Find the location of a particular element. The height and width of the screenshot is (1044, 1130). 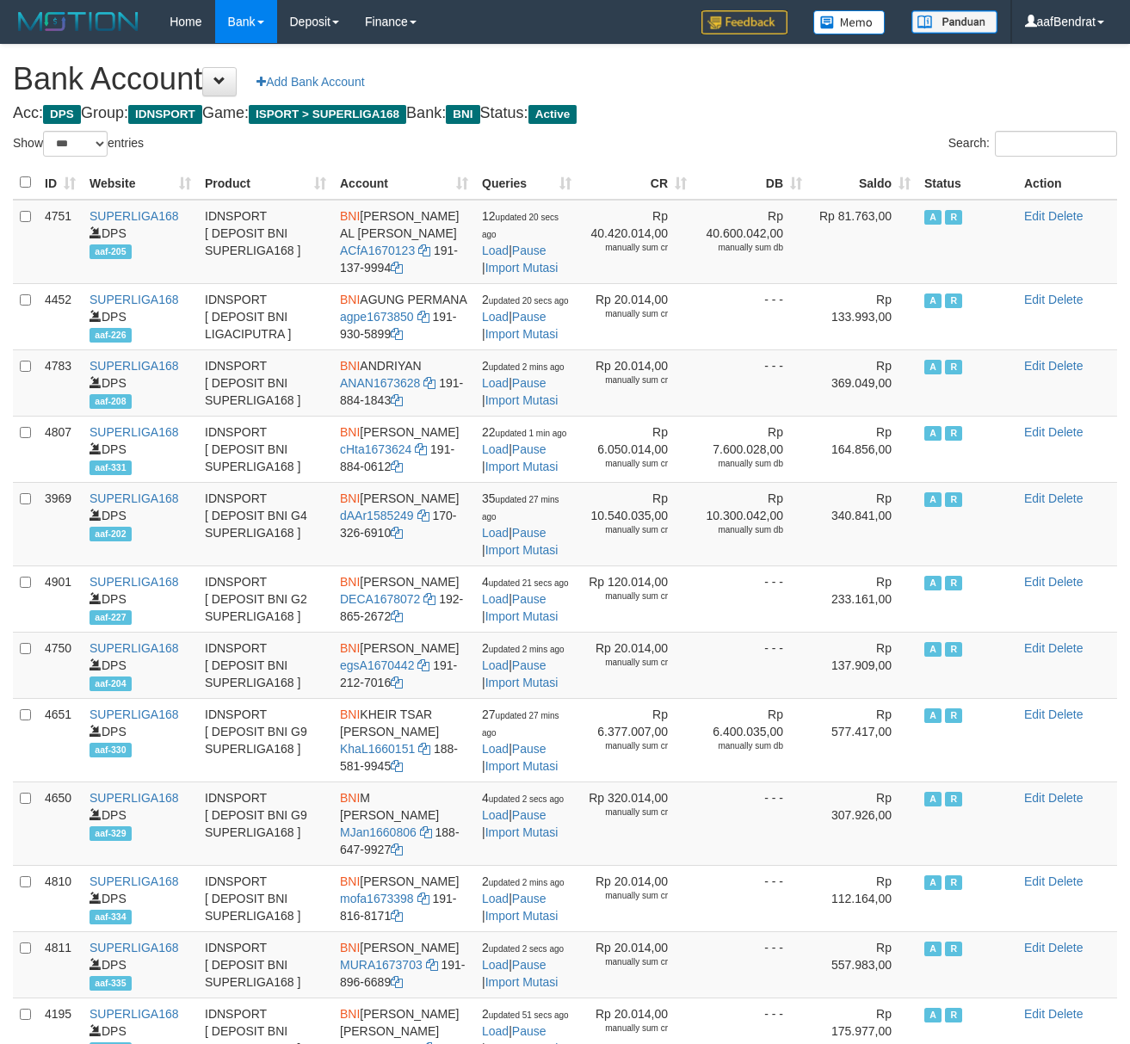

td: 4452 is located at coordinates (60, 316).